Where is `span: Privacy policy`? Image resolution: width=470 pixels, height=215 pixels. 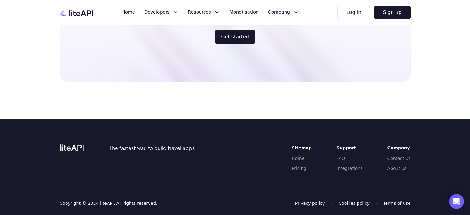 span: Privacy policy is located at coordinates (310, 203).